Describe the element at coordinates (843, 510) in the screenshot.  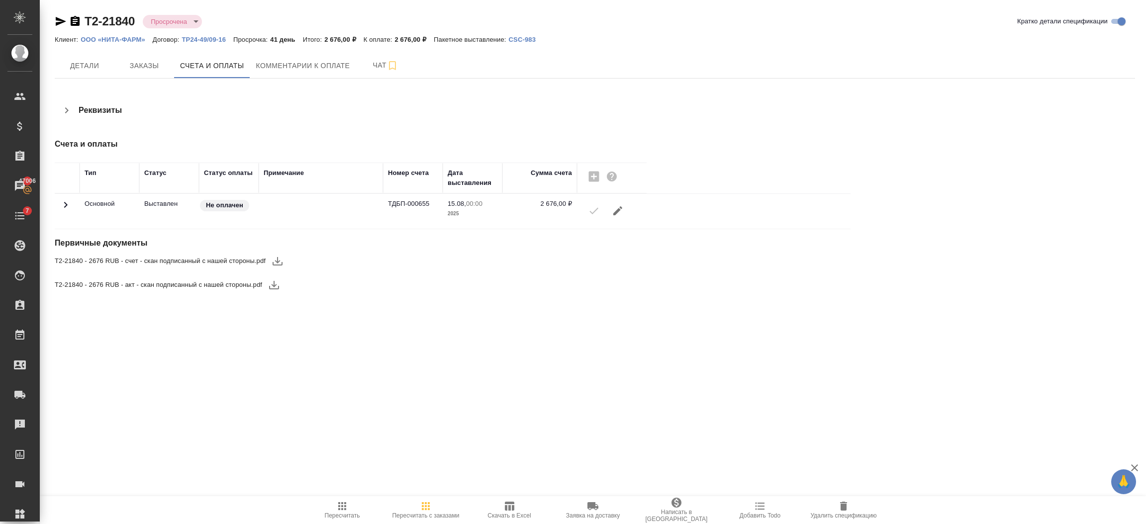
I see `button: Удалить спецификацию` at that location.